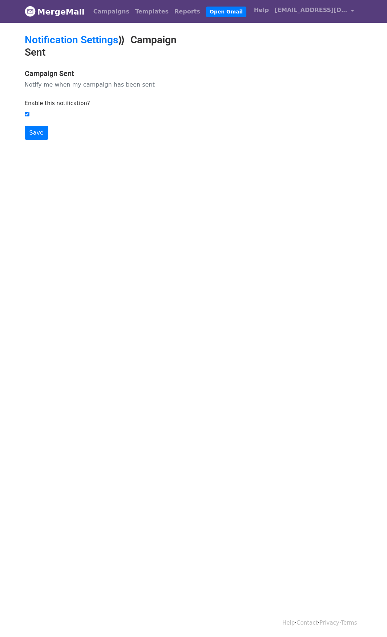  Describe the element at coordinates (55, 12) in the screenshot. I see `a: MergeMail` at that location.